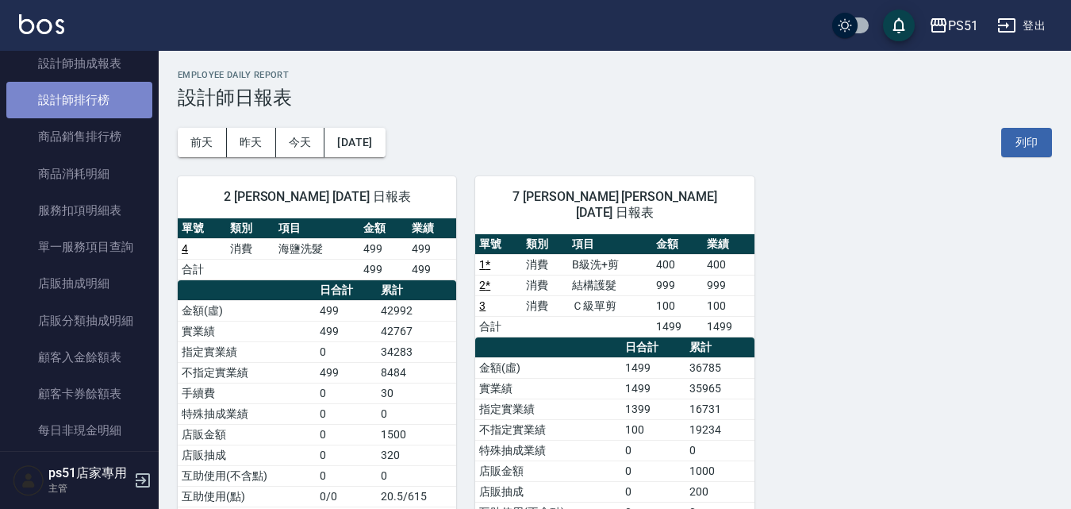 The width and height of the screenshot is (1071, 509). Describe the element at coordinates (79, 467) in the screenshot. I see `a: 每日收支明細` at that location.